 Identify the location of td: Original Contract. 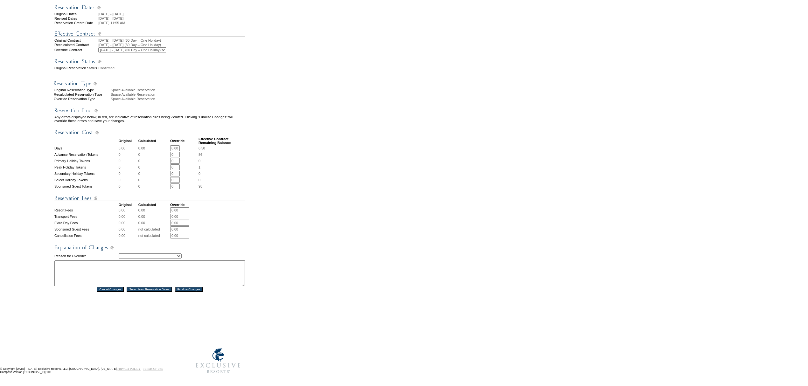
(76, 40).